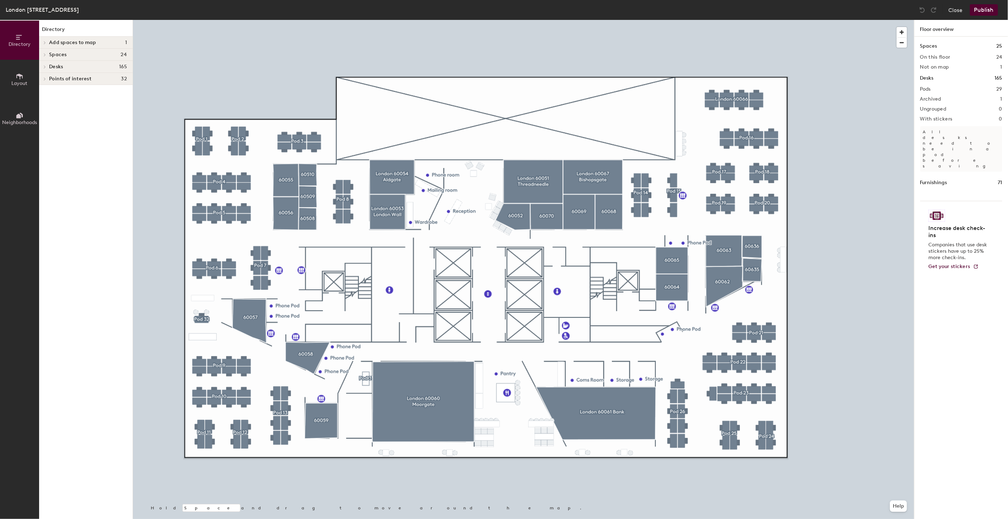 The image size is (1008, 519). I want to click on a: Get your stickers, so click(954, 267).